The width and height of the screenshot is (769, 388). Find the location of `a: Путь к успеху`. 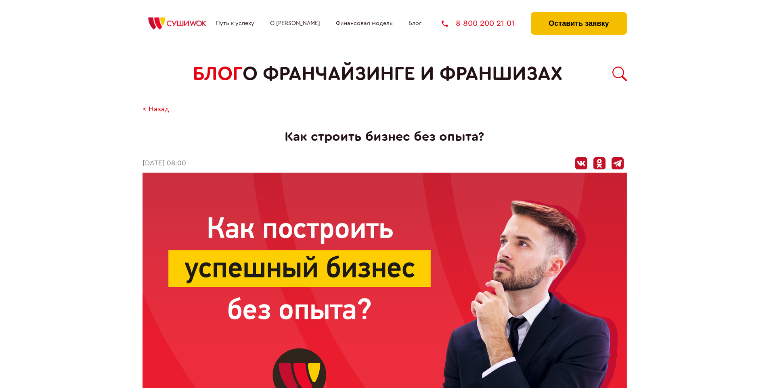

a: Путь к успеху is located at coordinates (235, 23).